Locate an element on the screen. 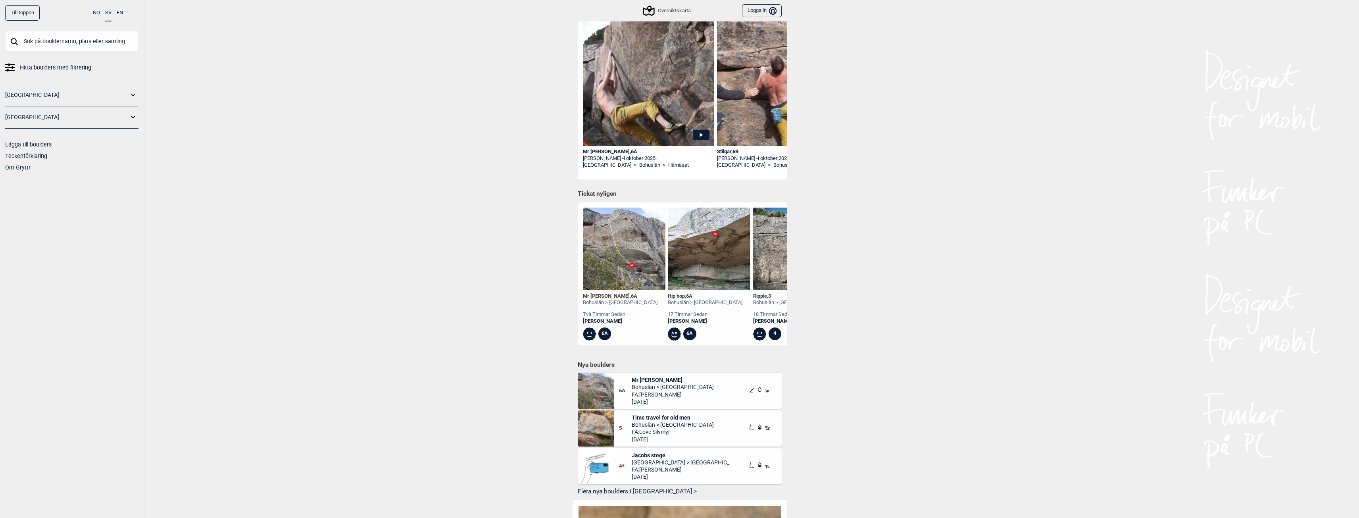  button: SV is located at coordinates (108, 13).